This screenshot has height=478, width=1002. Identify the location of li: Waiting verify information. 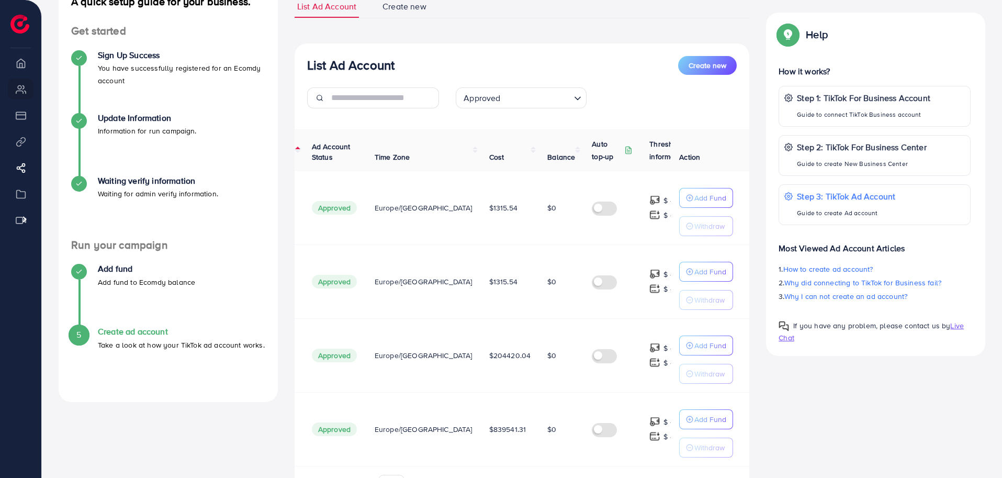
(168, 207).